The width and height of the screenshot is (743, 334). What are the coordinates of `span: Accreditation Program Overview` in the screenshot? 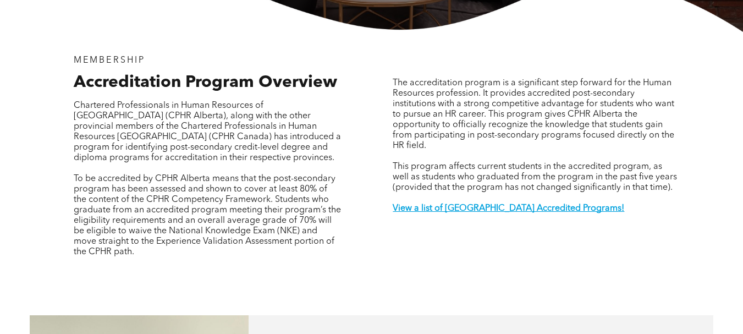 It's located at (205, 83).